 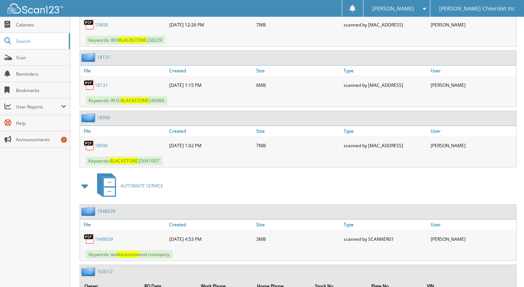 What do you see at coordinates (101, 25) in the screenshot?
I see `a: 15808` at bounding box center [101, 25].